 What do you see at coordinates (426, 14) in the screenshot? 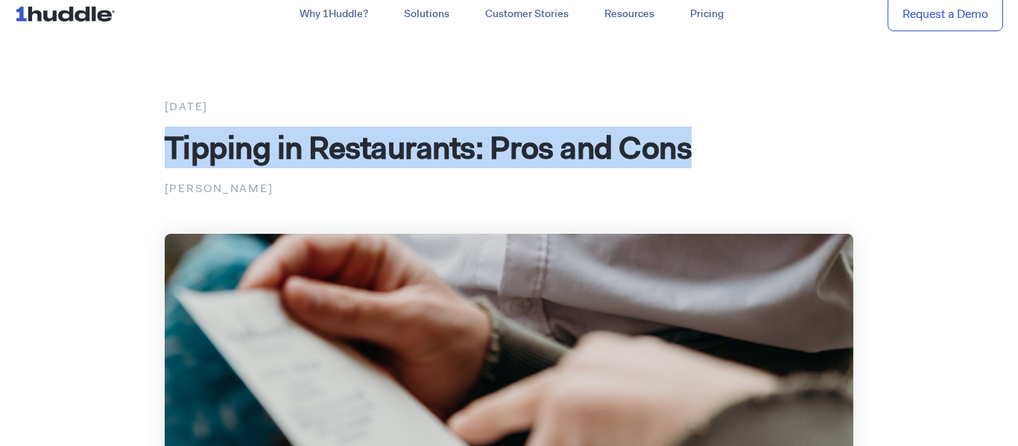
I see `a: Solutions` at bounding box center [426, 14].